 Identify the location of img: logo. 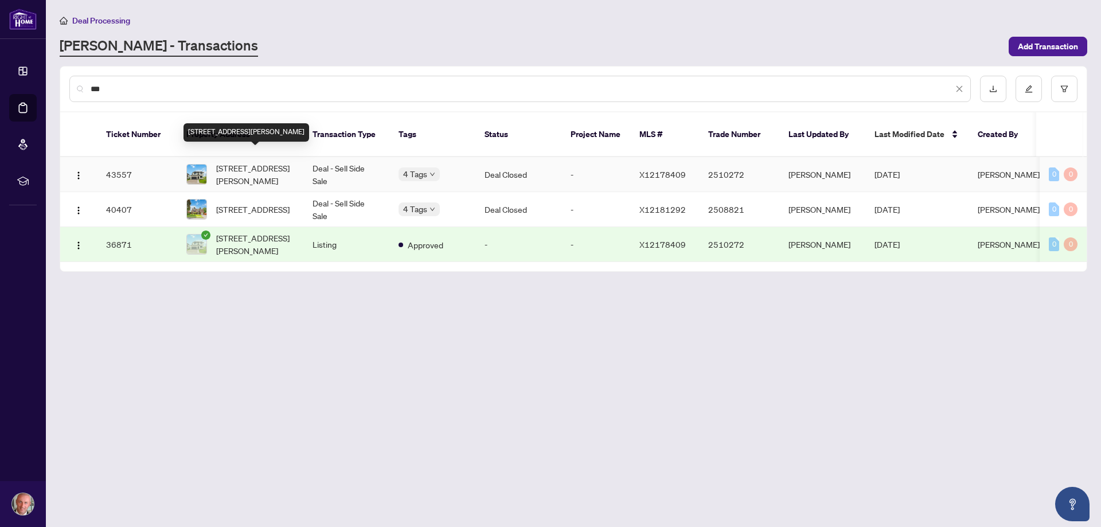
(23, 19).